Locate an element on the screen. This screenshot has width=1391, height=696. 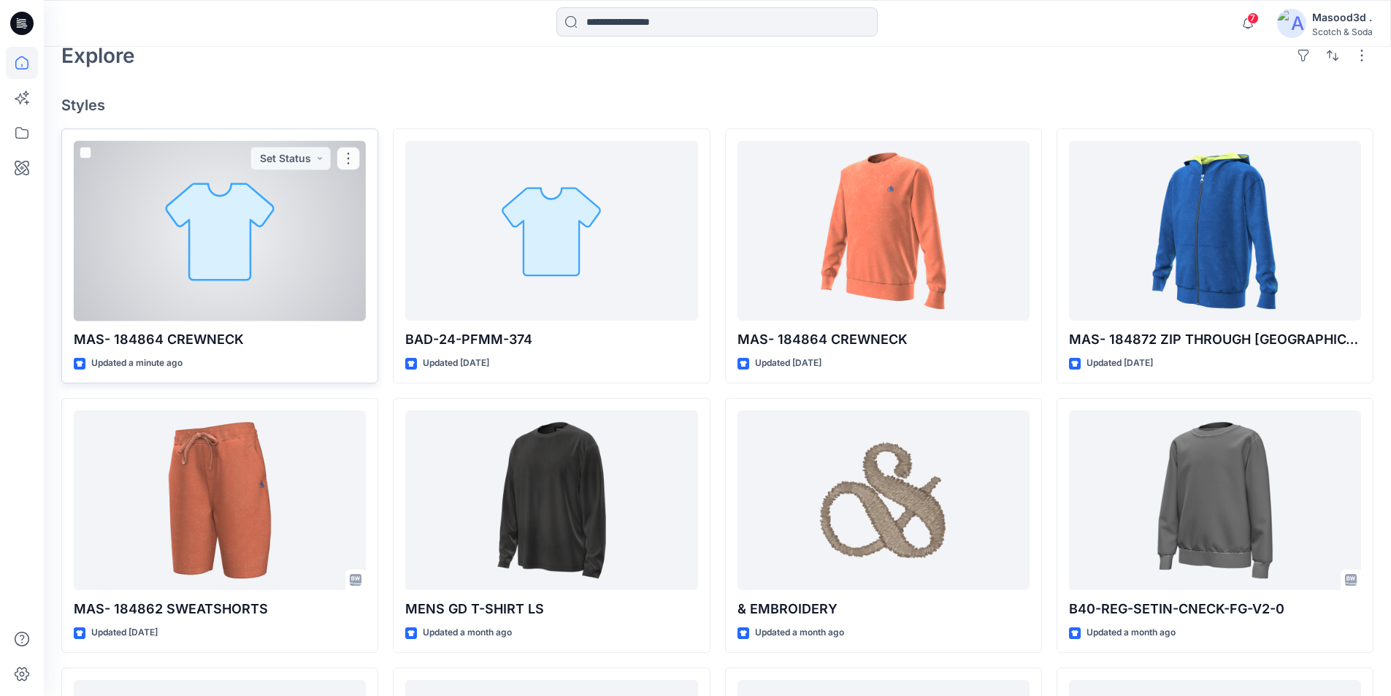
a: MAS- 184872 ZIP THROUGH HOODIE is located at coordinates (1215, 231).